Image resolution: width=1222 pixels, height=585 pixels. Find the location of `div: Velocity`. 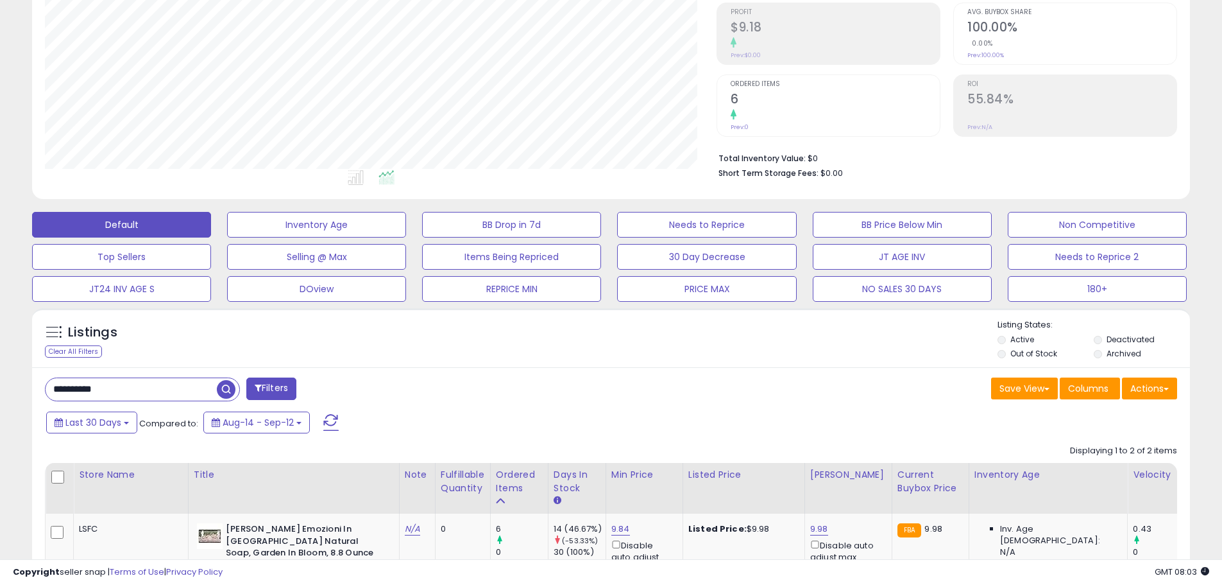

div: Velocity is located at coordinates (1156, 474).